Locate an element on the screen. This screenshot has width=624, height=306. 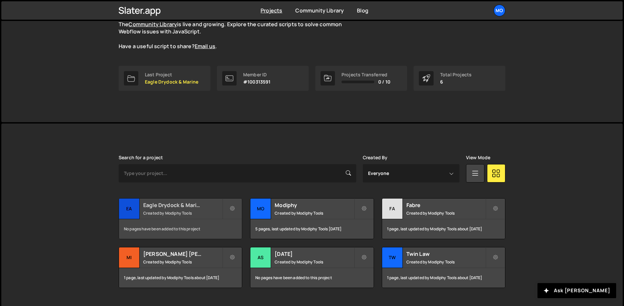
div: Tw is located at coordinates (392, 258).